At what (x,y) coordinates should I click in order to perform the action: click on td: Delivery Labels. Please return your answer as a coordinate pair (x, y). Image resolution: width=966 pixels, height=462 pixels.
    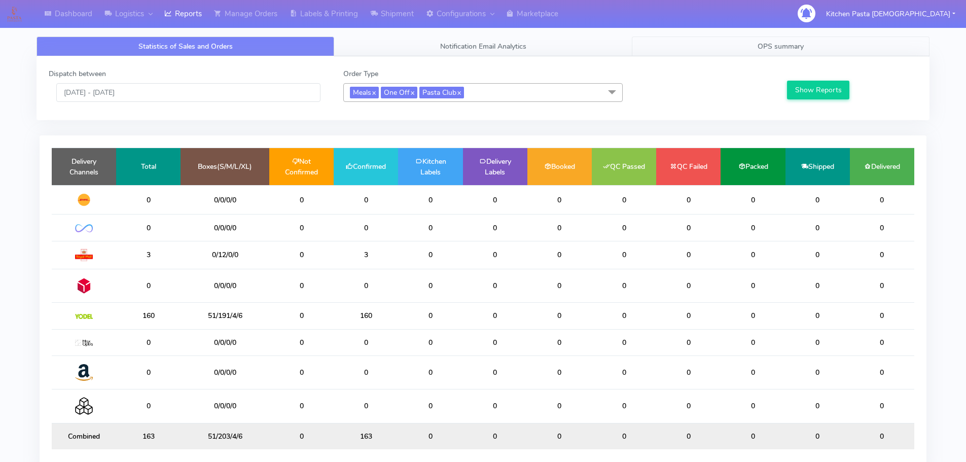
    Looking at the image, I should click on (495, 166).